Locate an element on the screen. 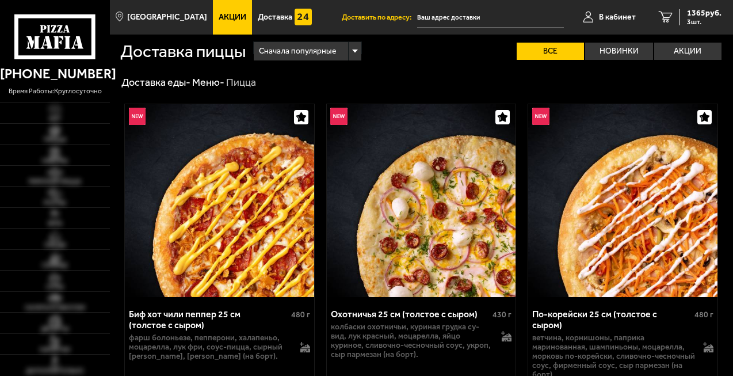 This screenshot has height=376, width=733. a: НовинкаБиф хот чили пеппер 25 см (толстое с сыром) is located at coordinates (219, 200).